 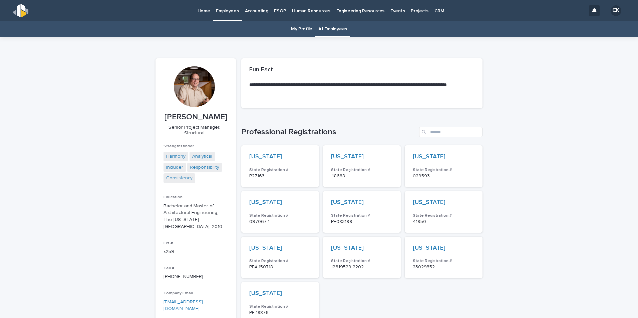 What do you see at coordinates (261, 70) in the screenshot?
I see `h2: Fun Fact` at bounding box center [261, 70].